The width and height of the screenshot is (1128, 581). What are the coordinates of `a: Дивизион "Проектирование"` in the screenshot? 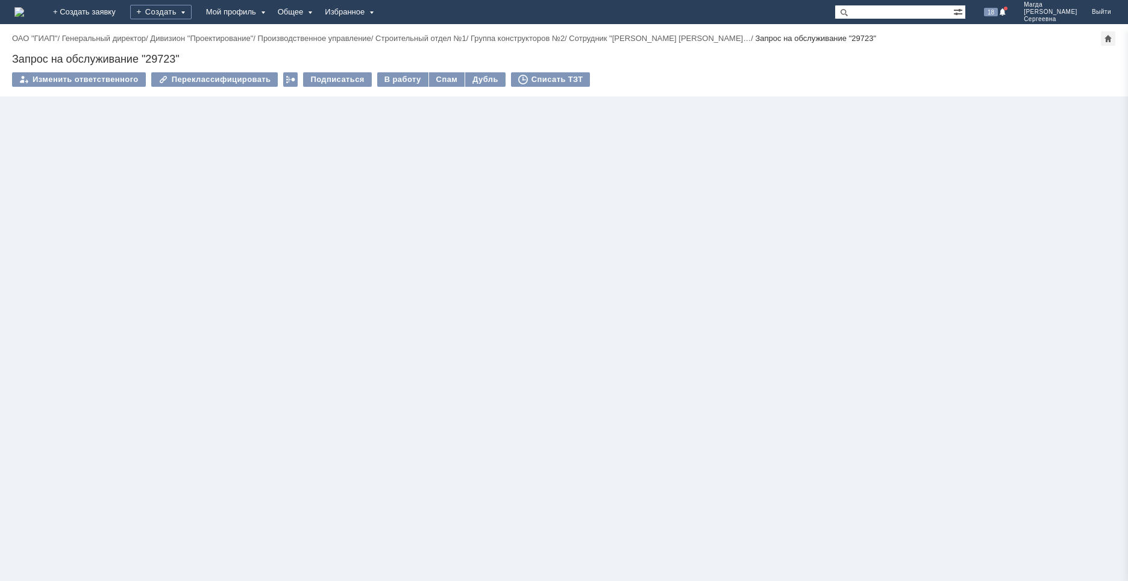 It's located at (201, 38).